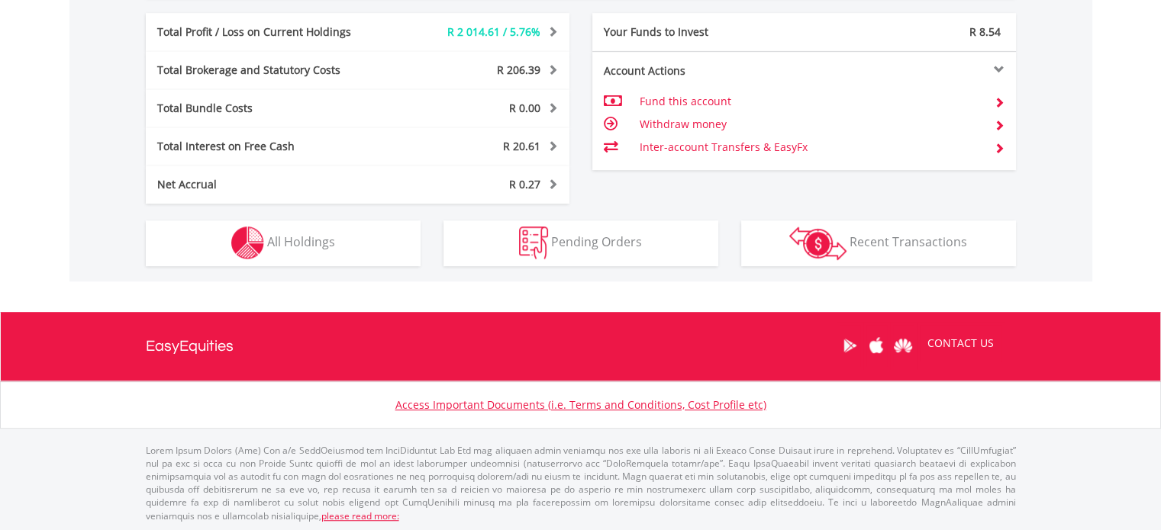 This screenshot has height=530, width=1161. Describe the element at coordinates (494, 31) in the screenshot. I see `span: R 2 014.61 / 5.76%` at that location.